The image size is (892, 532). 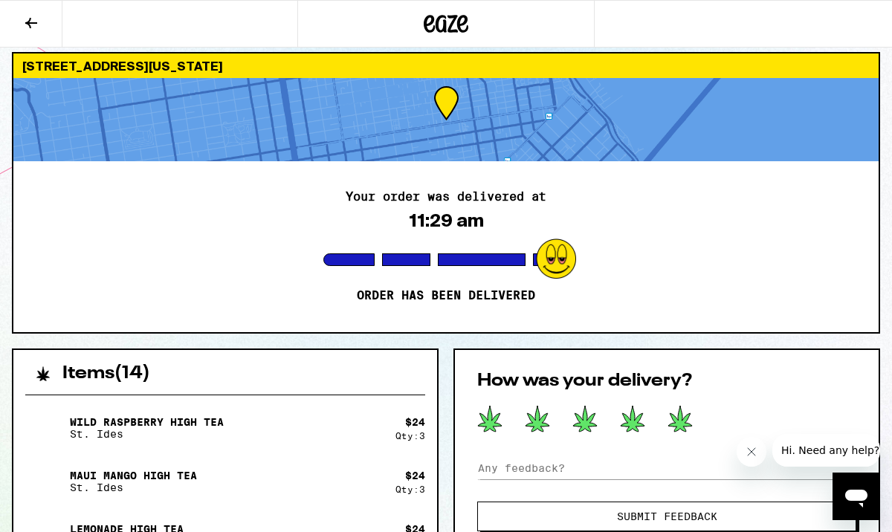 I want to click on img: Wild Raspberry High Tea, so click(x=46, y=428).